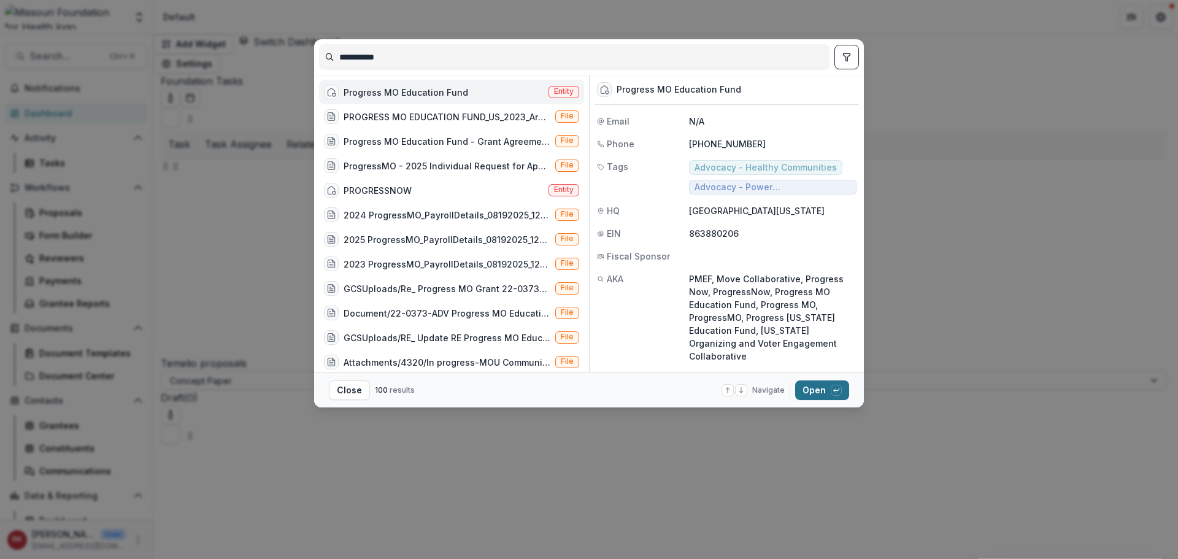 The height and width of the screenshot is (559, 1178). Describe the element at coordinates (349, 390) in the screenshot. I see `button: Close` at that location.